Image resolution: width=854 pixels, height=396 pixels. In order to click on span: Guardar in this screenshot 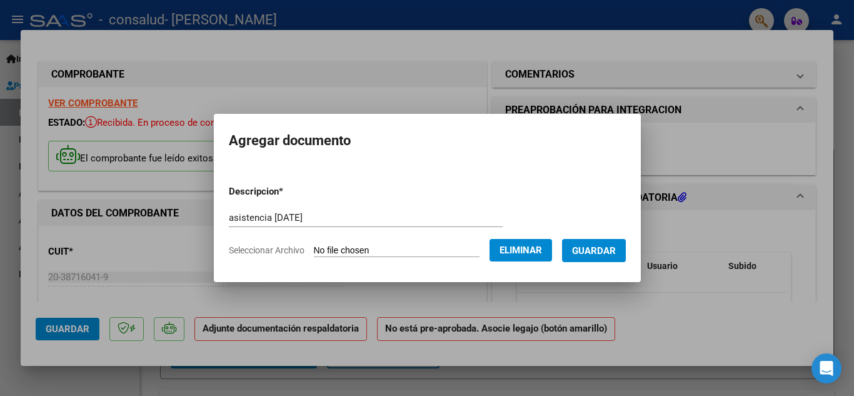, I will do `click(594, 251)`.